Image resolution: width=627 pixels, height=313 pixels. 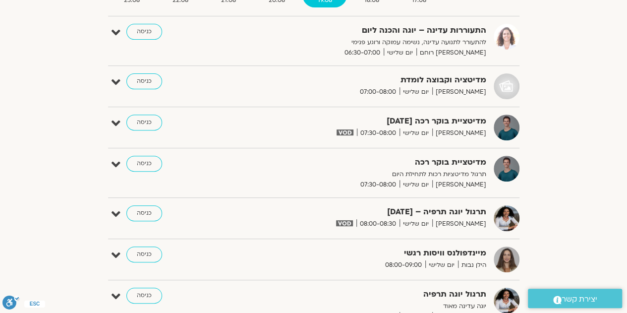 I want to click on strong: התעוררות עדינה – יוגה והכנה ליום, so click(x=365, y=30).